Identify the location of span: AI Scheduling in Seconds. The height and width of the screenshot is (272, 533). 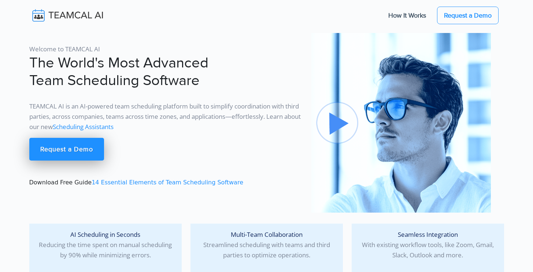
(105, 234).